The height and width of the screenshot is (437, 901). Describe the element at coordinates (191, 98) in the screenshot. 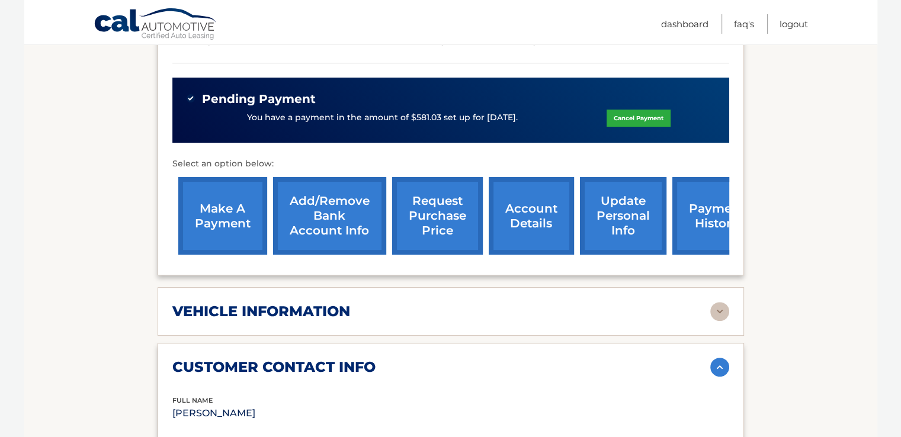

I see `img: check-green.svg` at that location.